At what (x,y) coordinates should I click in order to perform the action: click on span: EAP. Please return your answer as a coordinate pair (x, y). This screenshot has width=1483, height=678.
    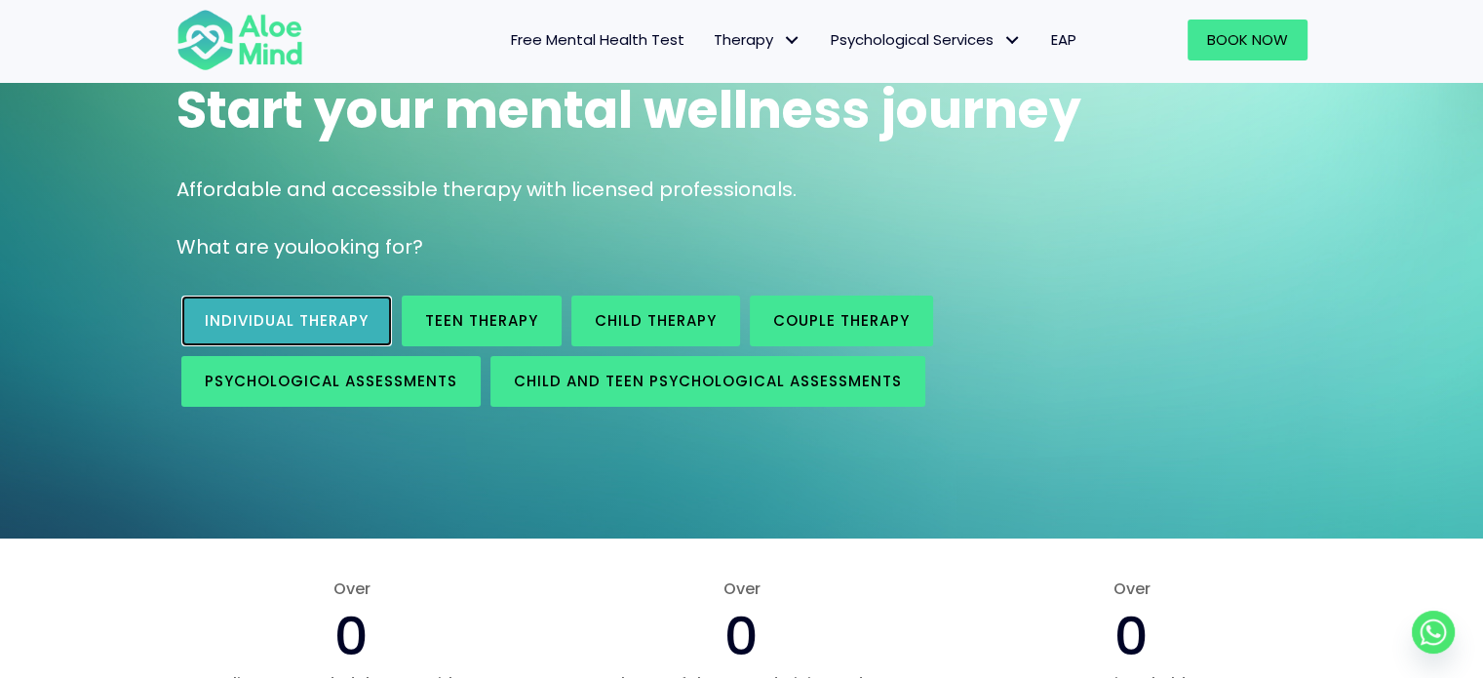
    Looking at the image, I should click on (1064, 39).